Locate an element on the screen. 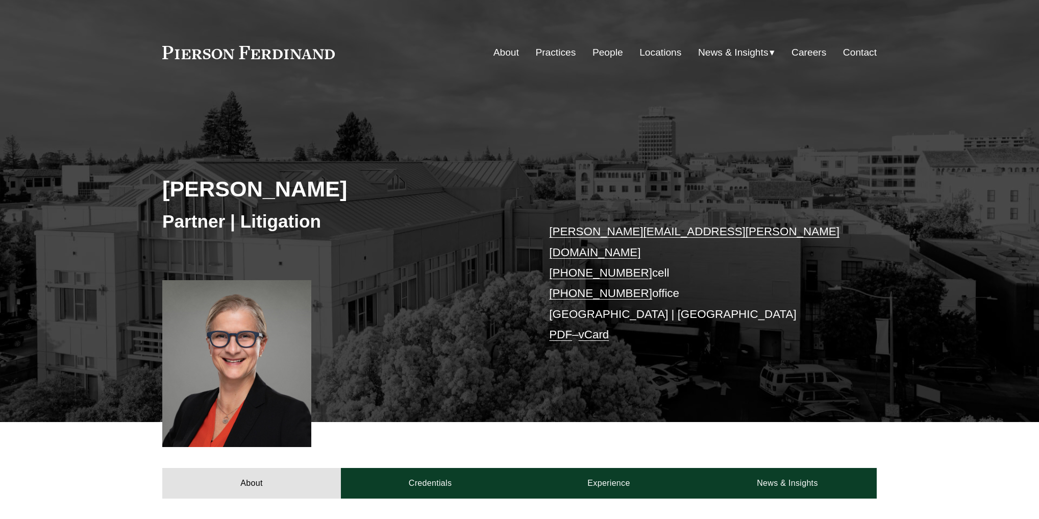 The width and height of the screenshot is (1039, 519). a: vCard is located at coordinates (594, 334).